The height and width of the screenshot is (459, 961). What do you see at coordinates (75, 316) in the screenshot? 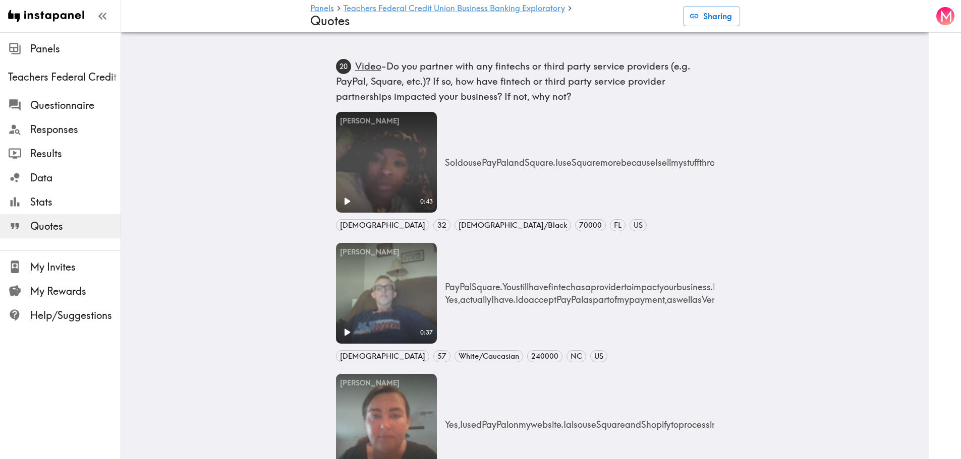
I see `span: Help/Suggestions` at bounding box center [75, 316].